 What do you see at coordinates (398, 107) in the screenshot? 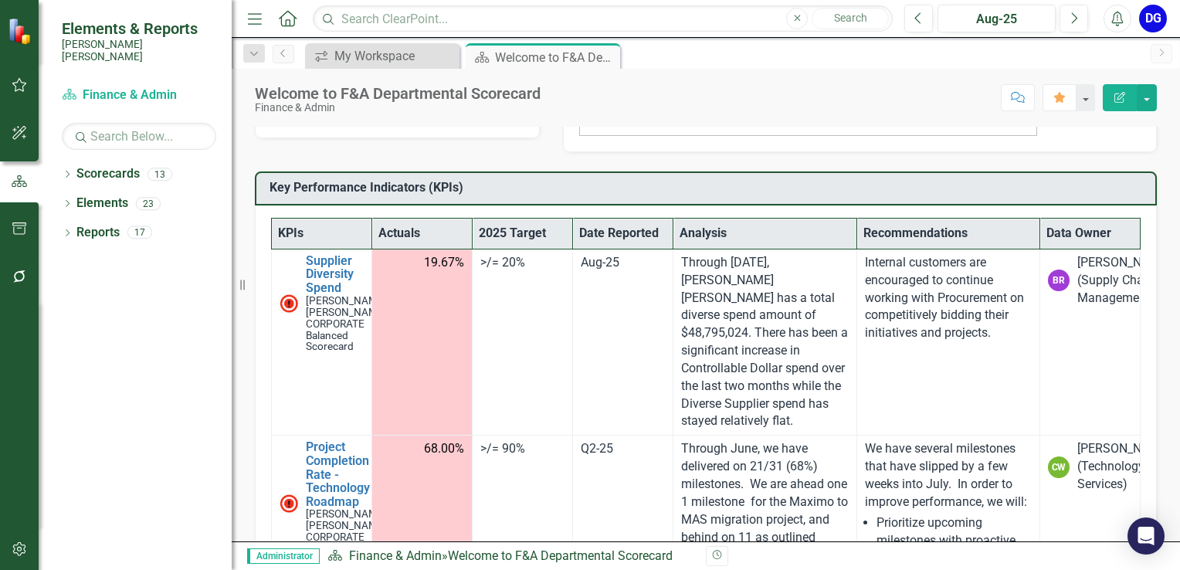
I see `div: Finance & Admin` at bounding box center [398, 107].